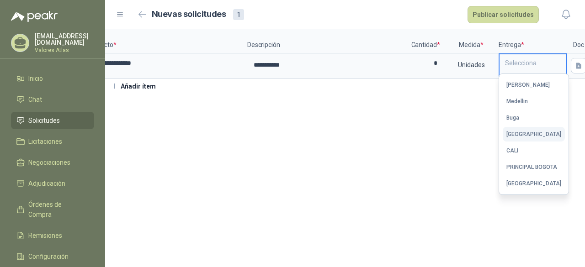  Describe the element at coordinates (533, 63) in the screenshot. I see `div: Selecciona` at that location.